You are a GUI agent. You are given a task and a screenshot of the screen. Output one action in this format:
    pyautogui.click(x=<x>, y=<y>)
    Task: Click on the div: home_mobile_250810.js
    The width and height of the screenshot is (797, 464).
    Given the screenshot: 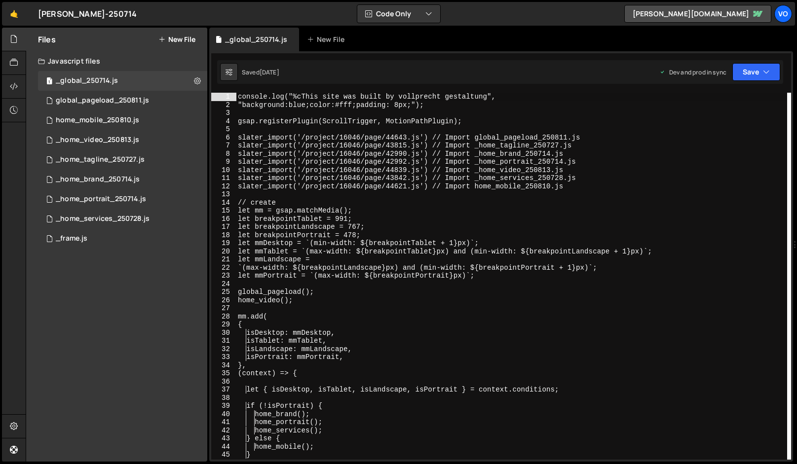 What is the action you would take?
    pyautogui.click(x=97, y=120)
    